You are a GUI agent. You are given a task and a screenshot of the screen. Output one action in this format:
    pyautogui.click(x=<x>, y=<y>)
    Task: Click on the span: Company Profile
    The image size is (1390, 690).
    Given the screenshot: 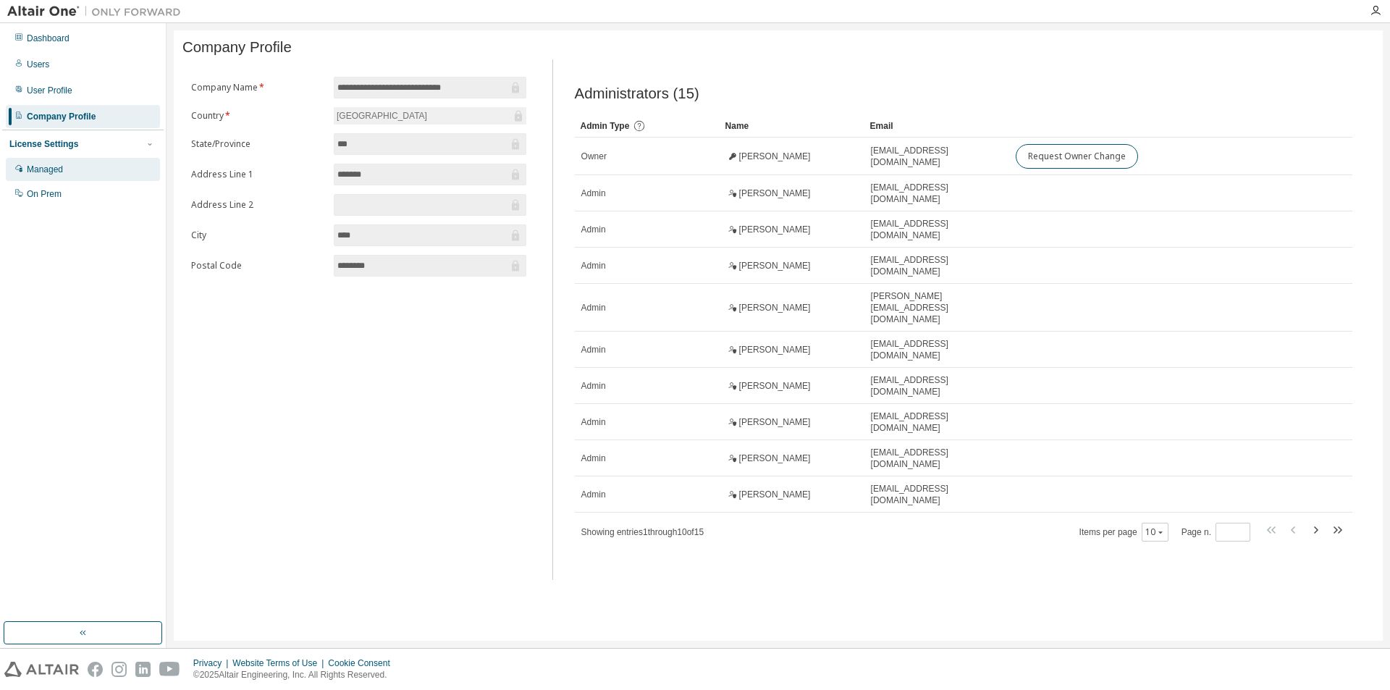 What is the action you would take?
    pyautogui.click(x=237, y=47)
    